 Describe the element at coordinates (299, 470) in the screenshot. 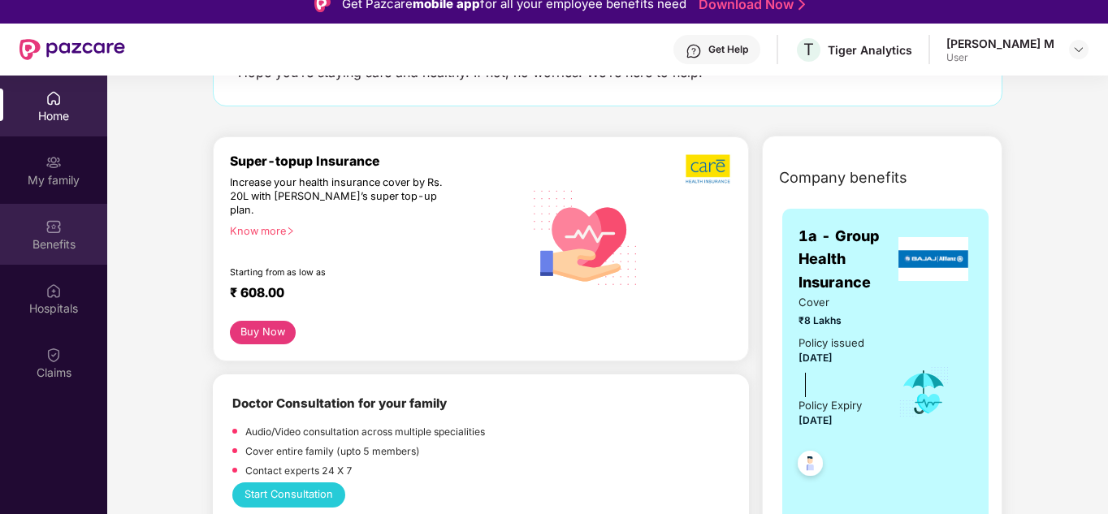

I see `p: Contact experts 24 X 7` at that location.